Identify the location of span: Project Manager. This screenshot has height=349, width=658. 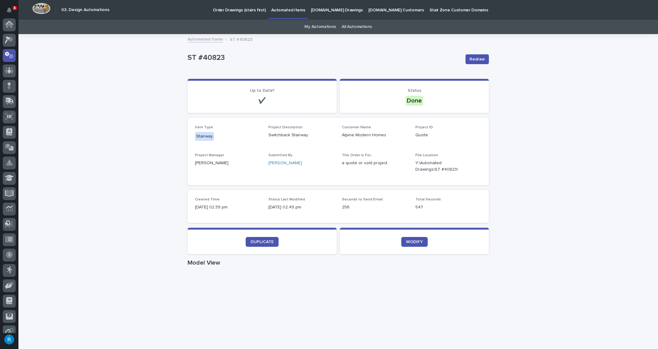
(209, 155).